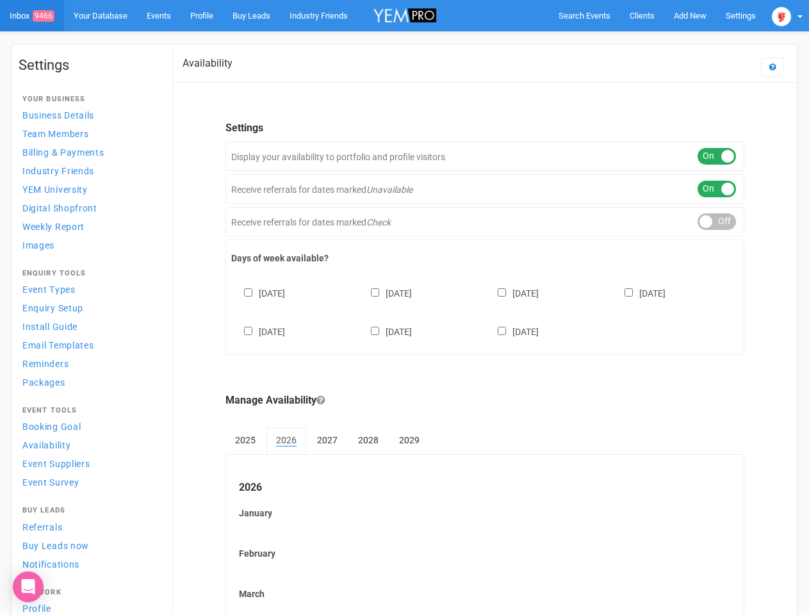 Image resolution: width=809 pixels, height=615 pixels. I want to click on a: Email Templates, so click(89, 345).